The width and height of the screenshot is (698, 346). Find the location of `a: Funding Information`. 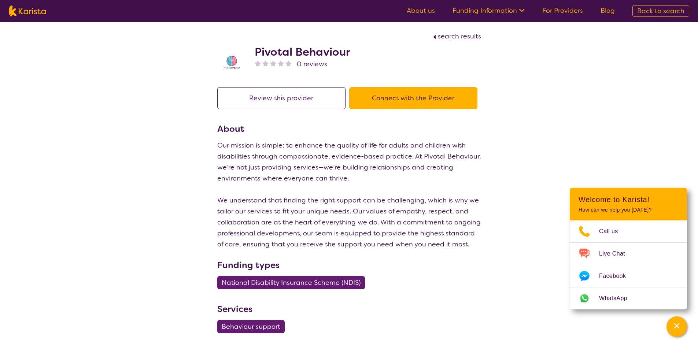

a: Funding Information is located at coordinates (488, 11).